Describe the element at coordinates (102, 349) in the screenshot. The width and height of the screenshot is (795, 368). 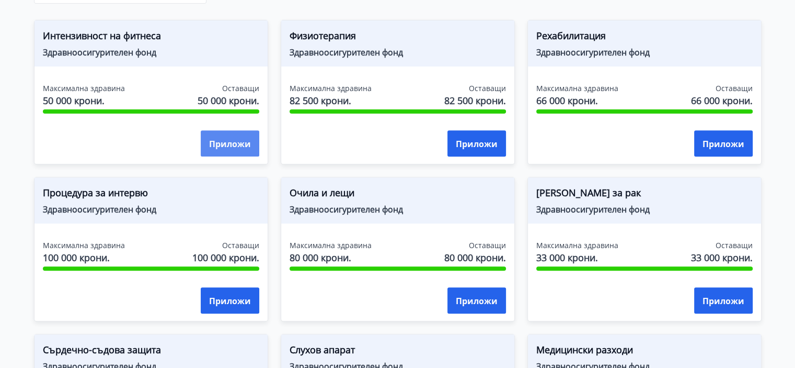
I see `font: Сърдечно-съдова защита` at that location.